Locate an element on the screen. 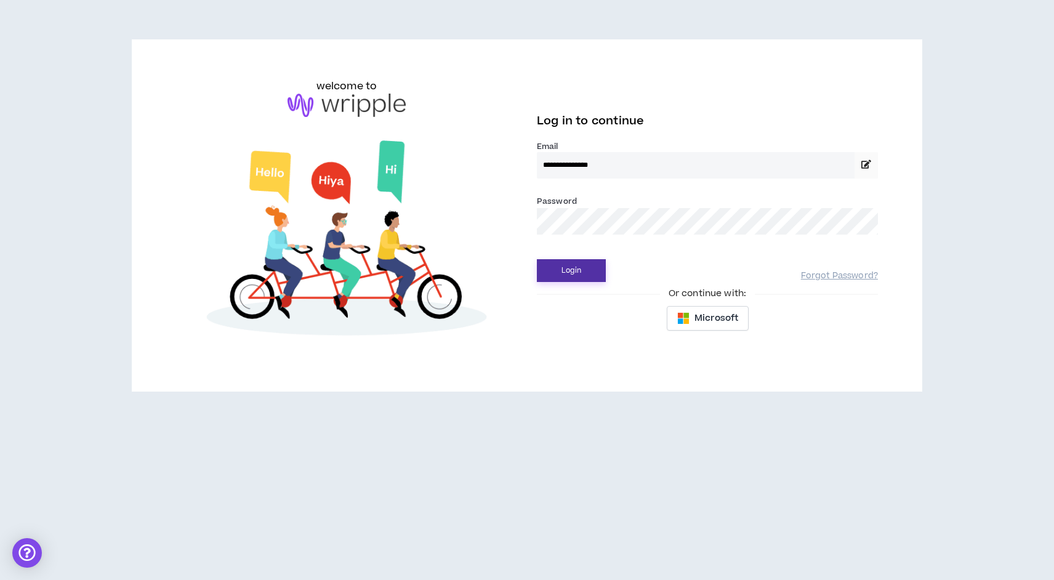 The width and height of the screenshot is (1054, 580). img: Welcome to Wripple is located at coordinates (347, 241).